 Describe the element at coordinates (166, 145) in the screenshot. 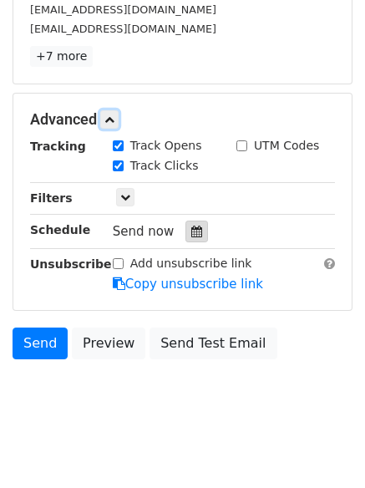

I see `label: Track Opens` at that location.